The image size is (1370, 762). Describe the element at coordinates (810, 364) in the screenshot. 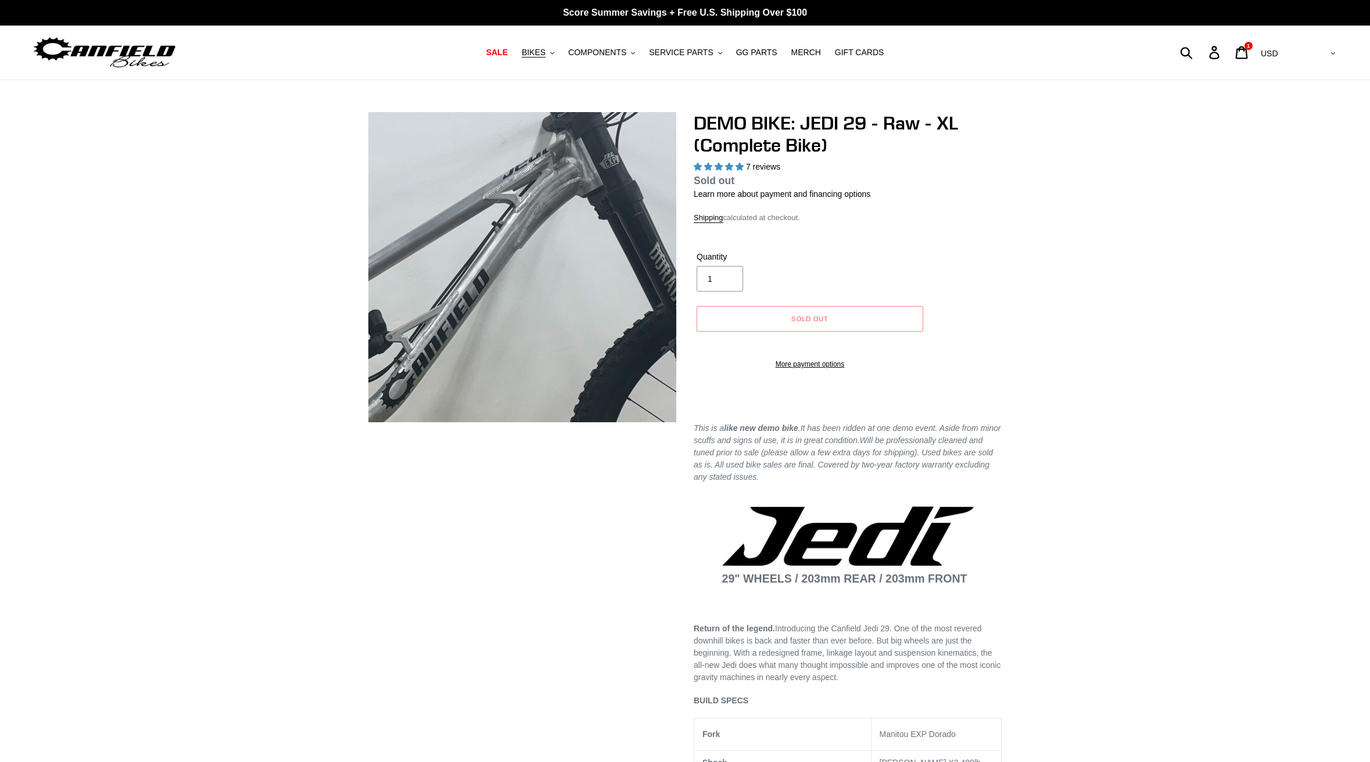

I see `a: More payment options` at that location.